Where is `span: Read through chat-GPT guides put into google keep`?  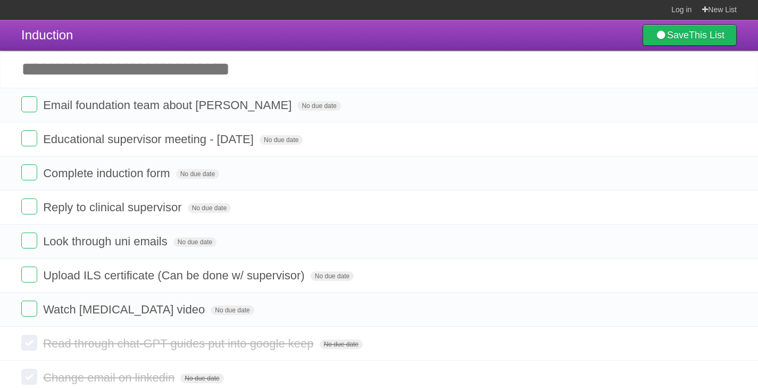
span: Read through chat-GPT guides put into google keep is located at coordinates (179, 343).